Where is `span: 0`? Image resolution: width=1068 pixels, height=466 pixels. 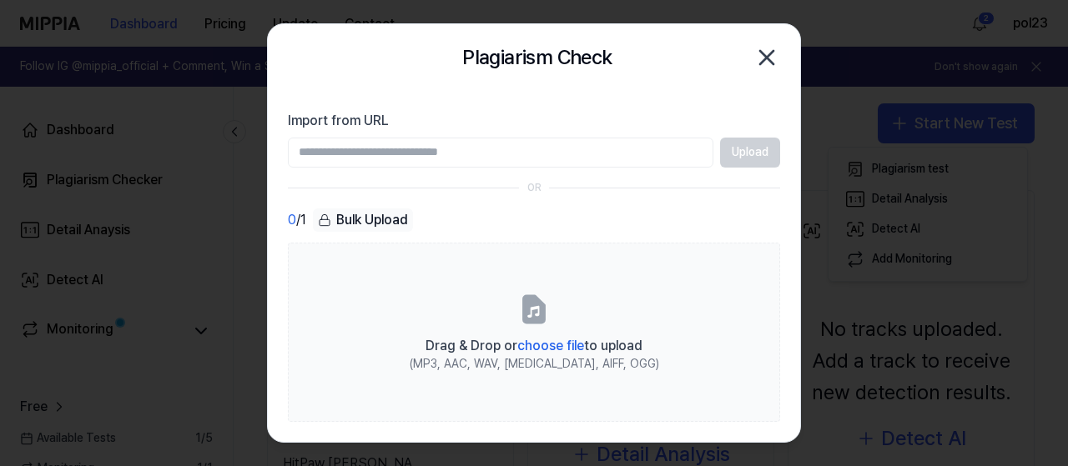
span: 0 is located at coordinates (292, 220).